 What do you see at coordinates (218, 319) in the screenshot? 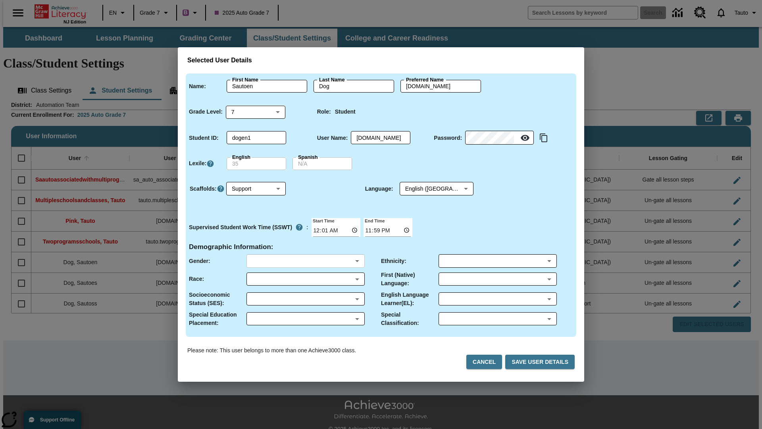
I see `p: Special Education Placement :` at bounding box center [218, 319].